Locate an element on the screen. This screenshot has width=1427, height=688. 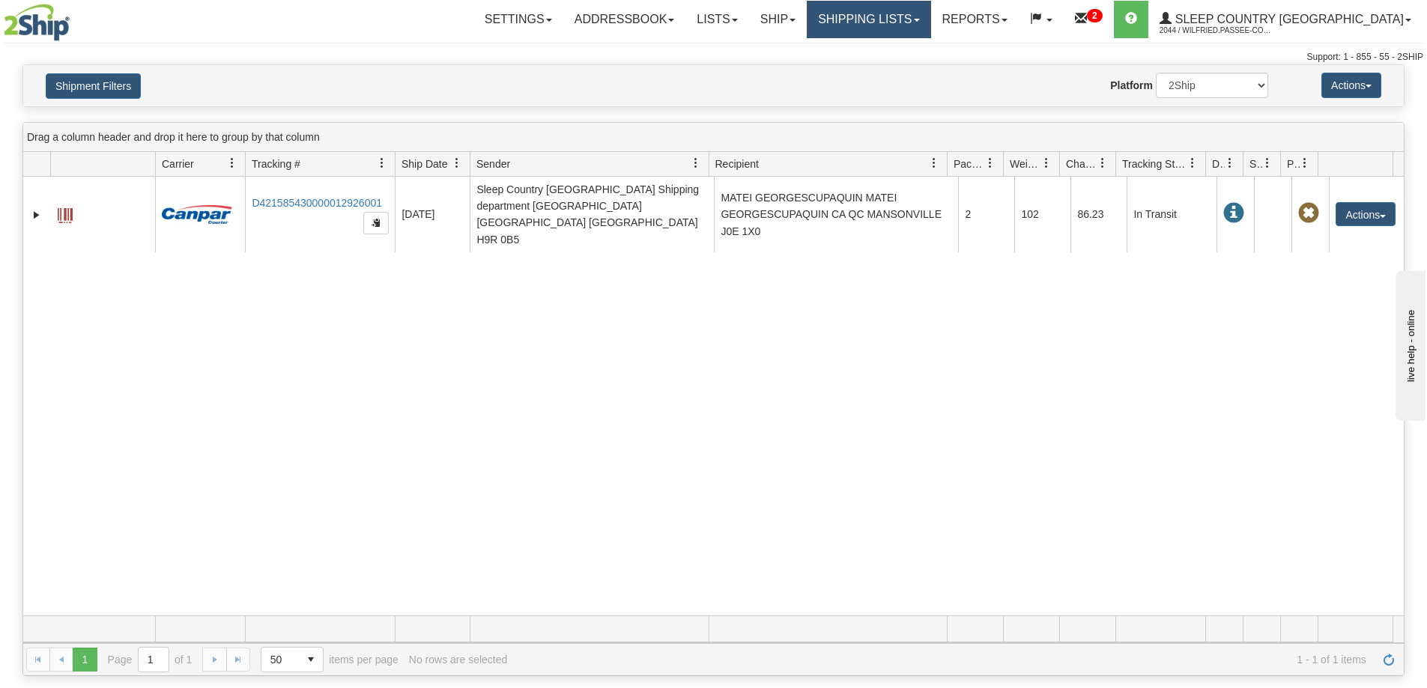
a: Reports is located at coordinates (974, 19).